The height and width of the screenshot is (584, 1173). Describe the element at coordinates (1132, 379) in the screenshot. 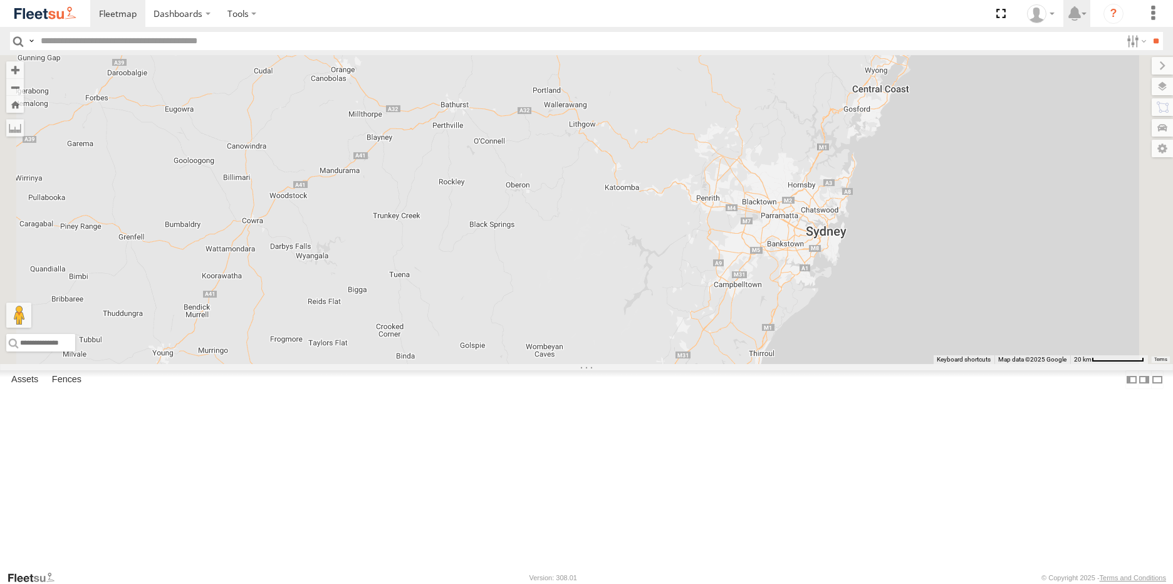

I see `label: Dock Summary Table to the Left` at that location.